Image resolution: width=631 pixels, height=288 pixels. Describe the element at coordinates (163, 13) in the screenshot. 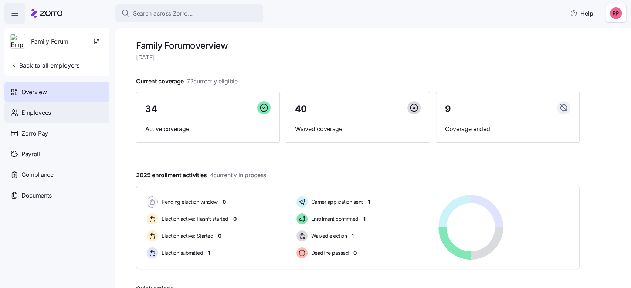

I see `span: Search across Zorro...` at that location.